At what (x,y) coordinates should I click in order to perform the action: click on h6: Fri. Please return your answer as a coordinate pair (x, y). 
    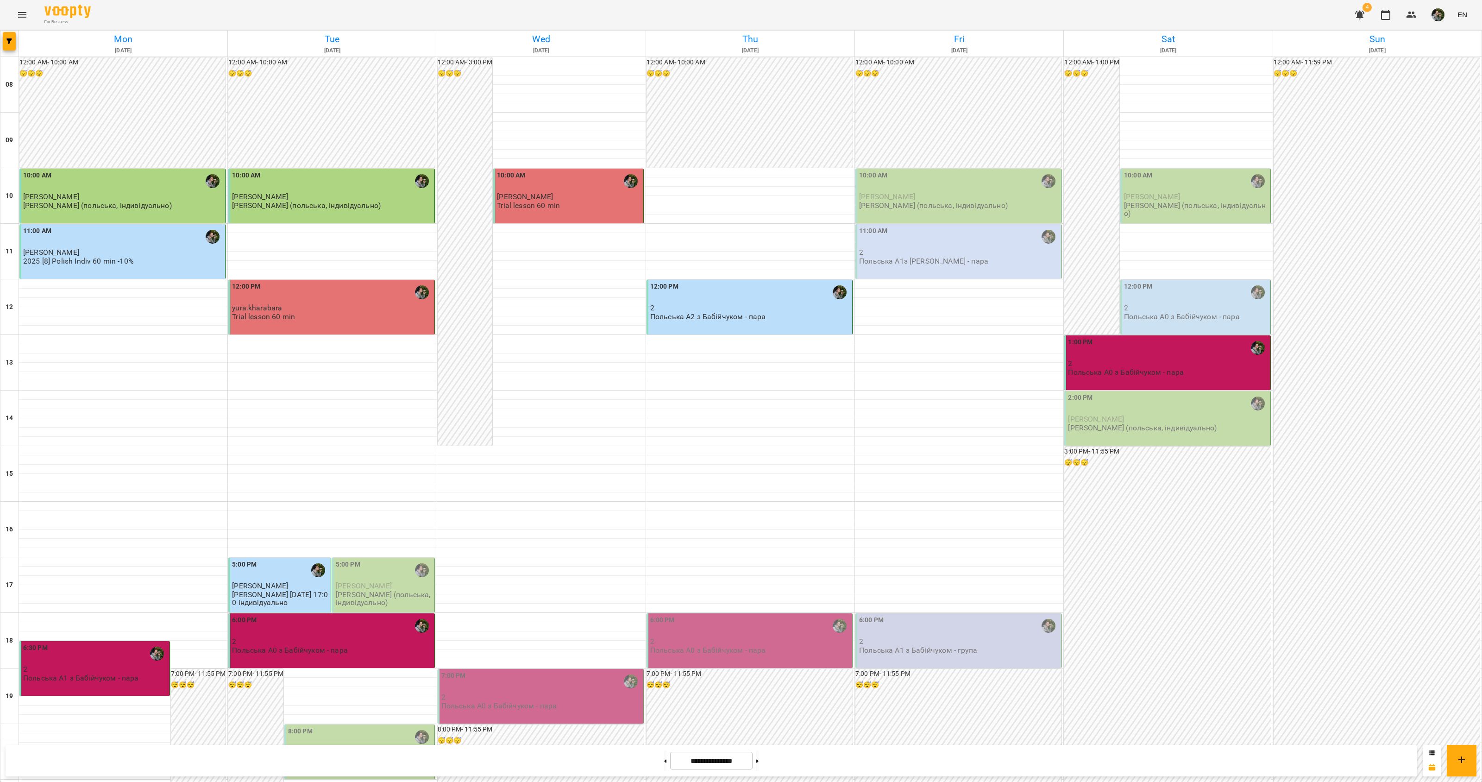
    Looking at the image, I should click on (959, 39).